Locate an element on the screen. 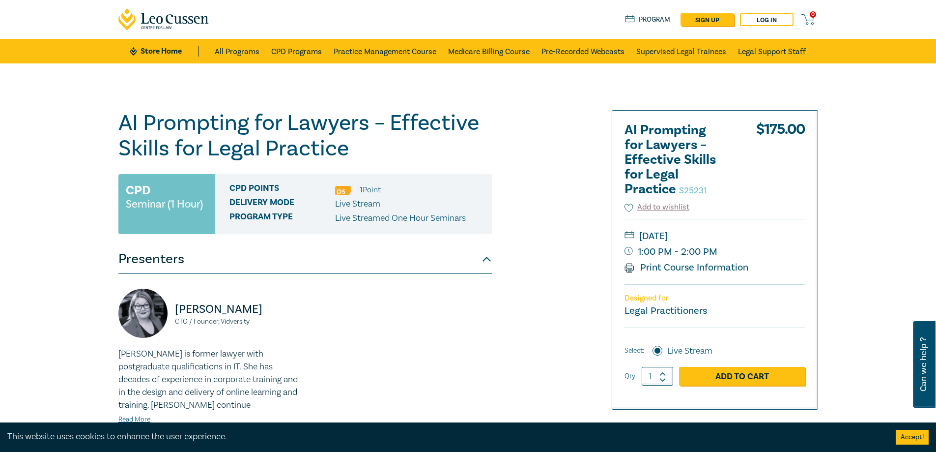 This screenshot has width=936, height=452. span: Program type is located at coordinates (282, 218).